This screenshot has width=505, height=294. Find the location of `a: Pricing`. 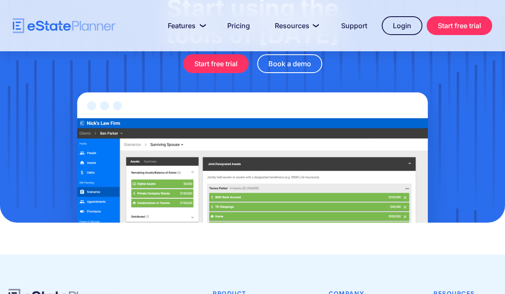

a: Pricing is located at coordinates (238, 26).